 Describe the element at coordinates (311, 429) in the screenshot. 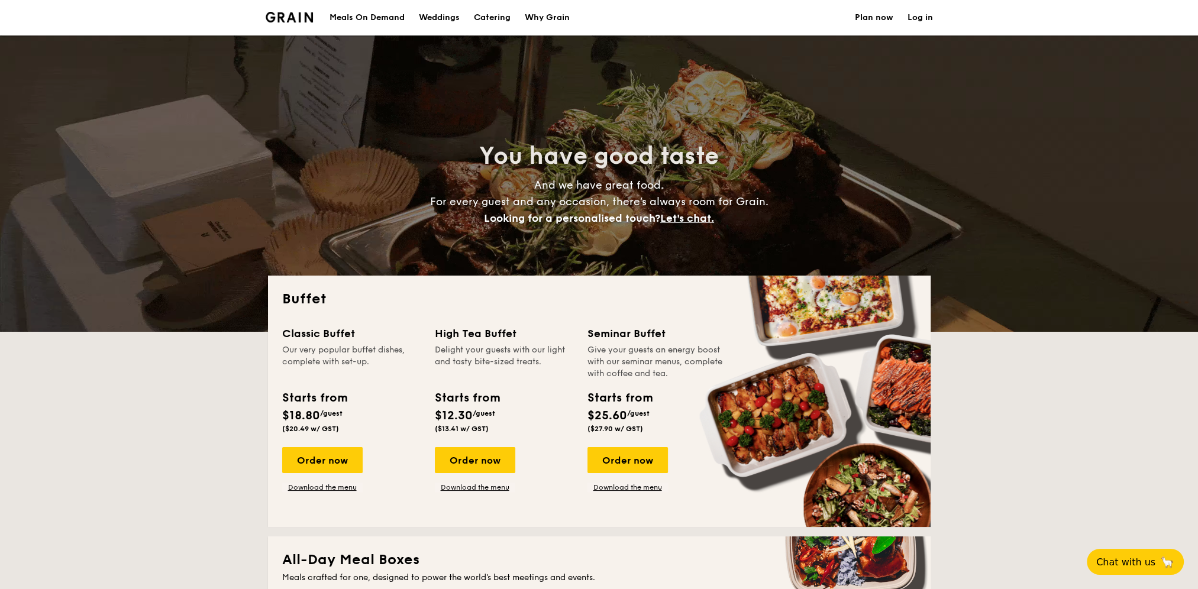

I see `span: ($20.49 w/ GST)` at that location.